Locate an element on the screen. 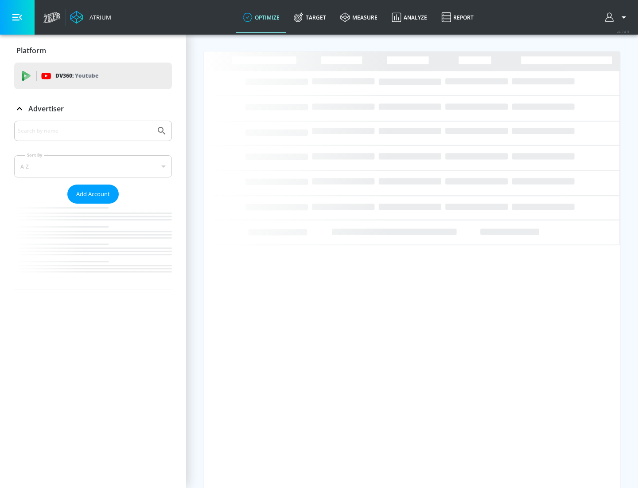  span: v 4.24.0 is located at coordinates (623, 31).